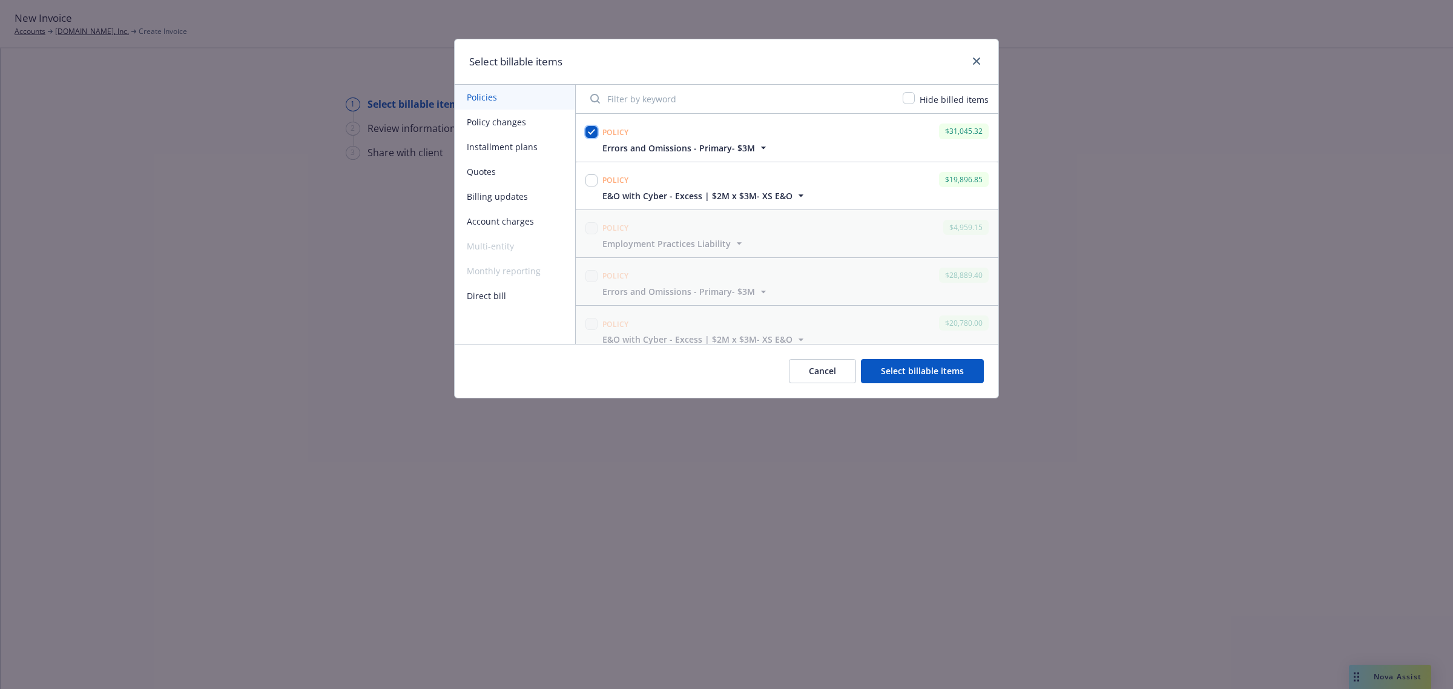  Describe the element at coordinates (787, 329) in the screenshot. I see `span: Policy$20,780.00E&O with Cyber - Excess | $2M x $3M- XS E&O` at that location.